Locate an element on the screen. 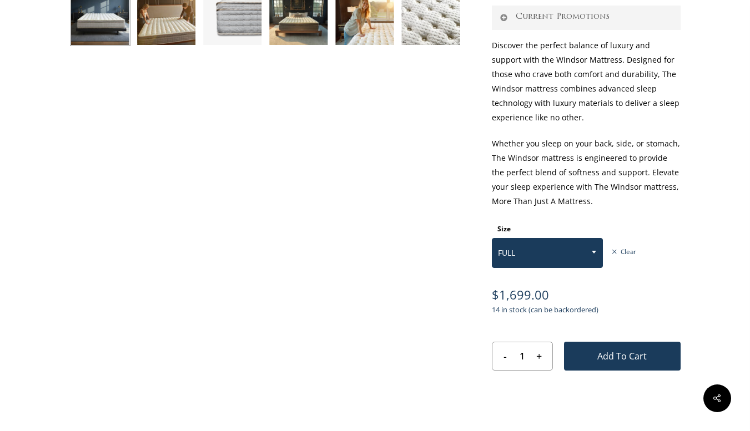 This screenshot has height=431, width=750. a: Current Promotions is located at coordinates (586, 18).